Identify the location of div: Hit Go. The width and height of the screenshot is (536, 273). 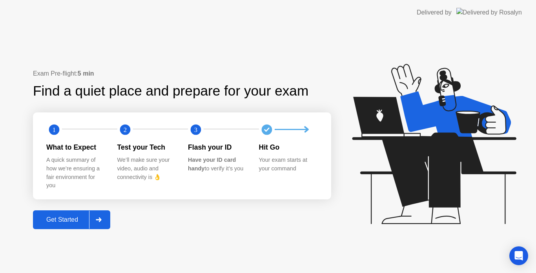
(288, 147).